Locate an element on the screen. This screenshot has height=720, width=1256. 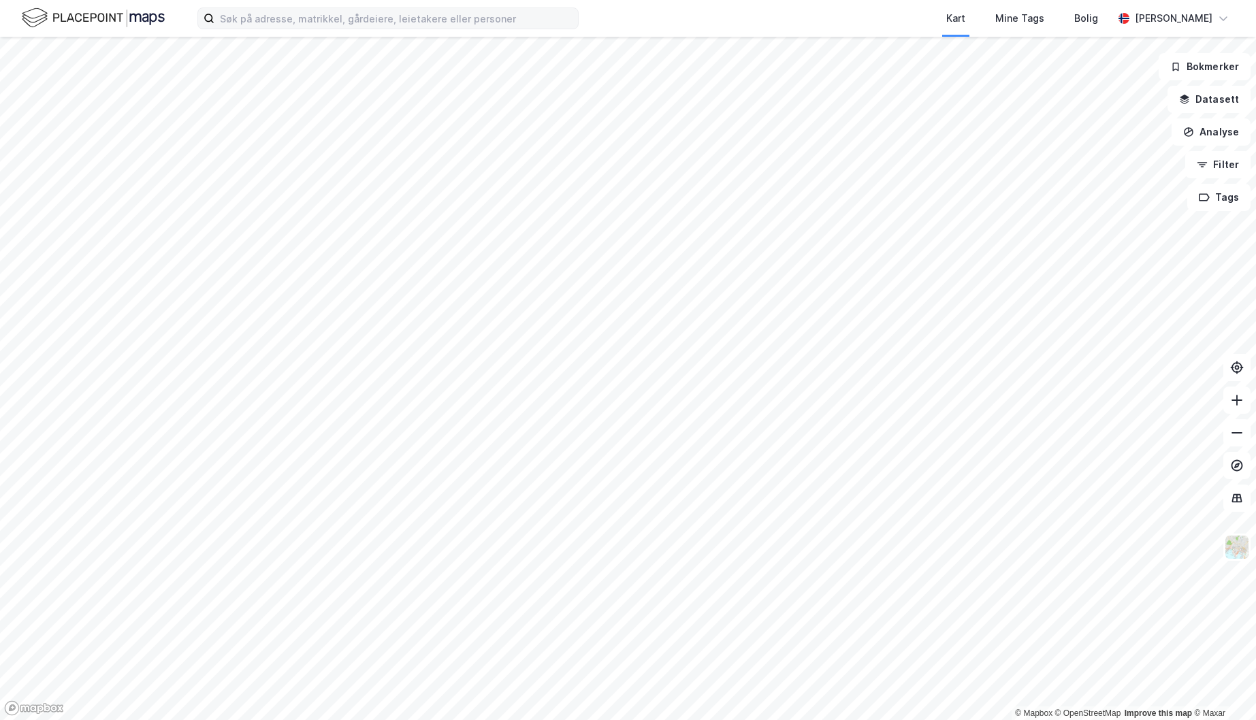
div: Mine Tags is located at coordinates (1020, 18).